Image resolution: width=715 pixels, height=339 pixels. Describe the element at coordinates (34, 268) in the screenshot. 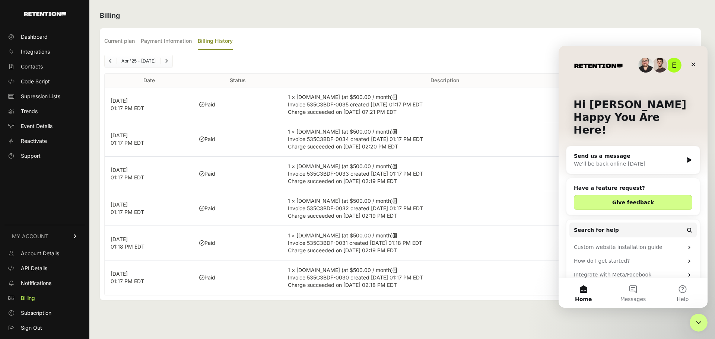

I see `span: API Details` at that location.